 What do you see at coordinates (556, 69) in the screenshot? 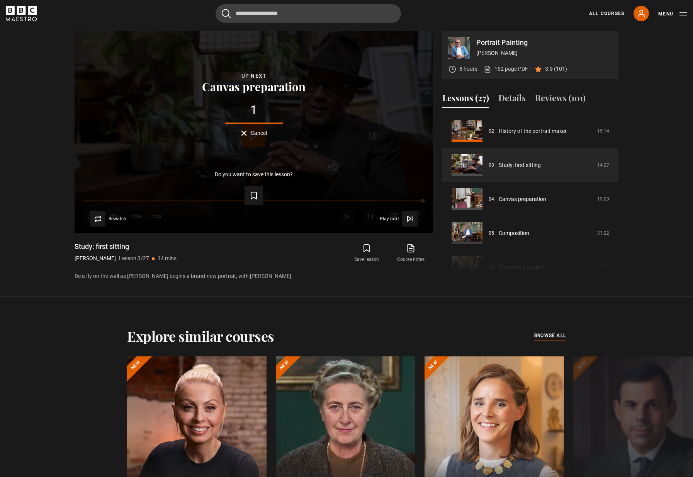
I see `p: 3.9 (101)` at bounding box center [556, 69].